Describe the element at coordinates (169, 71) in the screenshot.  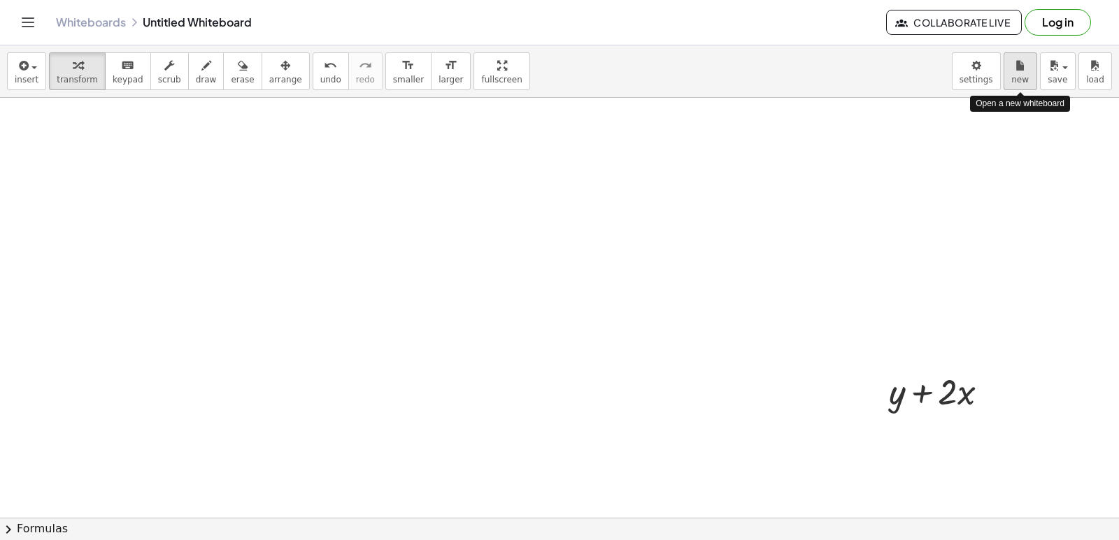
I see `button: scrub` at that location.